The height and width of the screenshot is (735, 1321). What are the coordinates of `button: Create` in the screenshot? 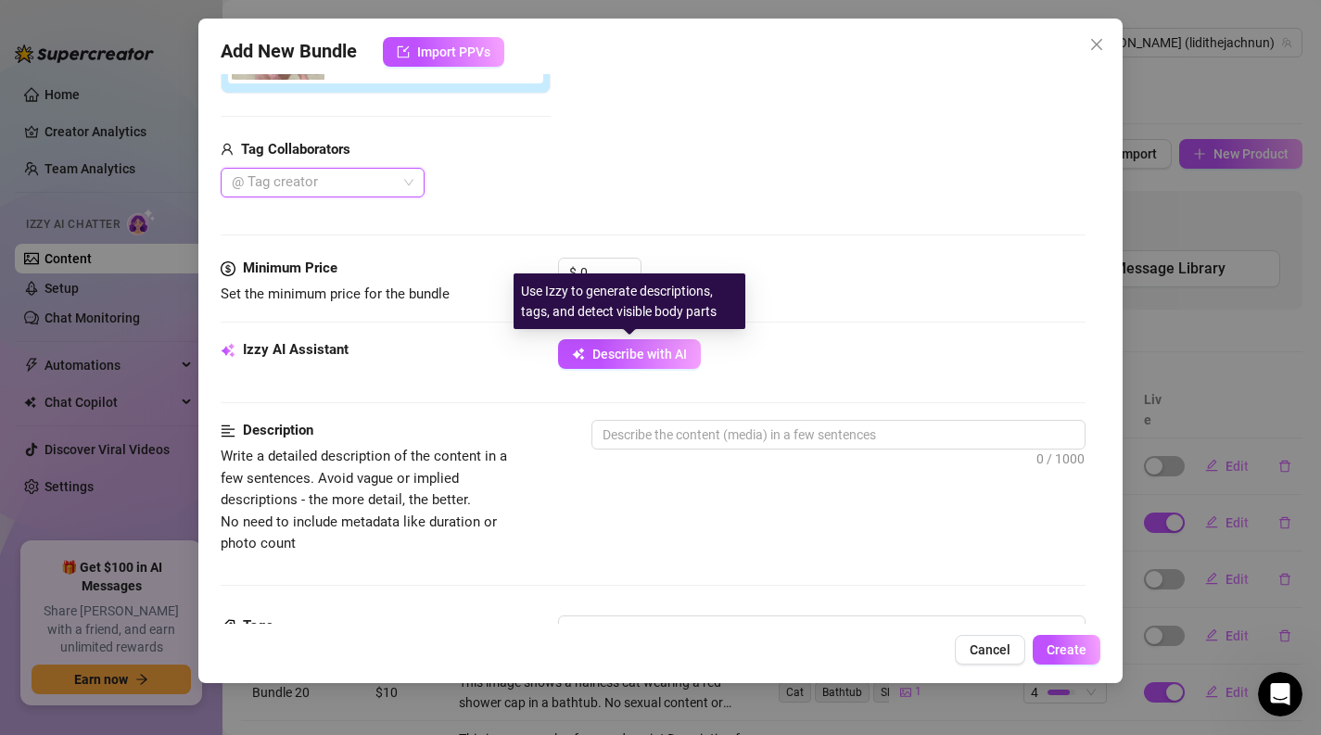 It's located at (1066, 650).